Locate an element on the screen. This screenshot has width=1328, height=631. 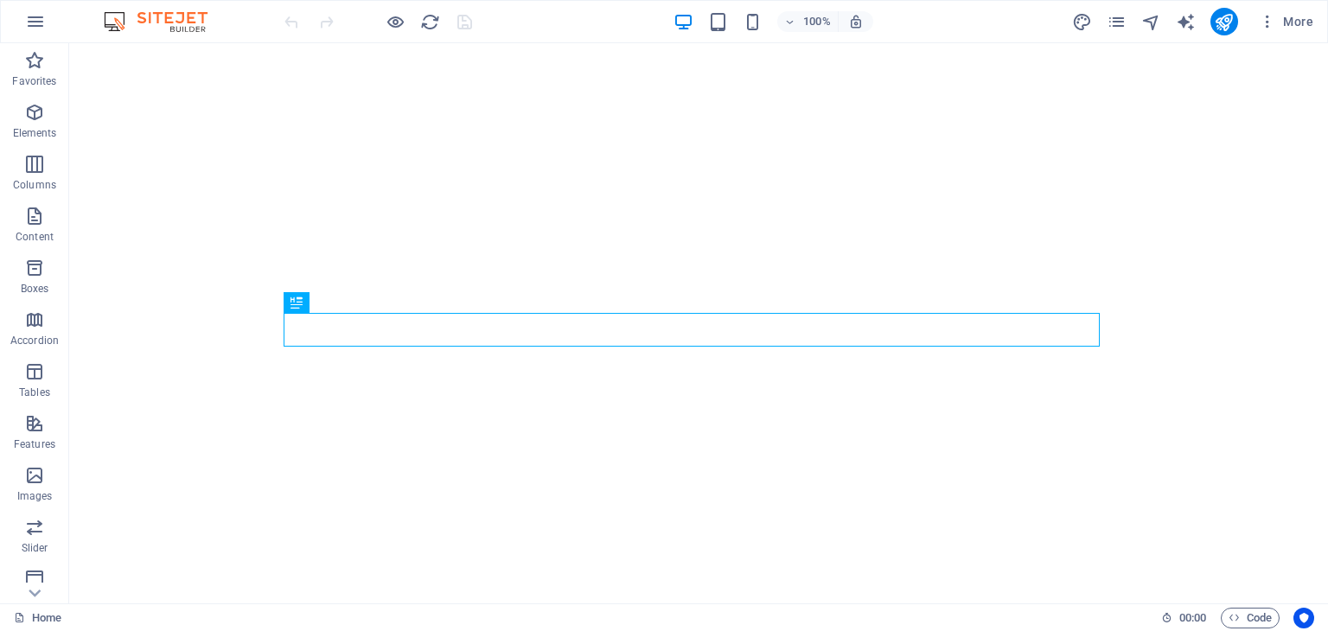
span: Code is located at coordinates (1250, 618).